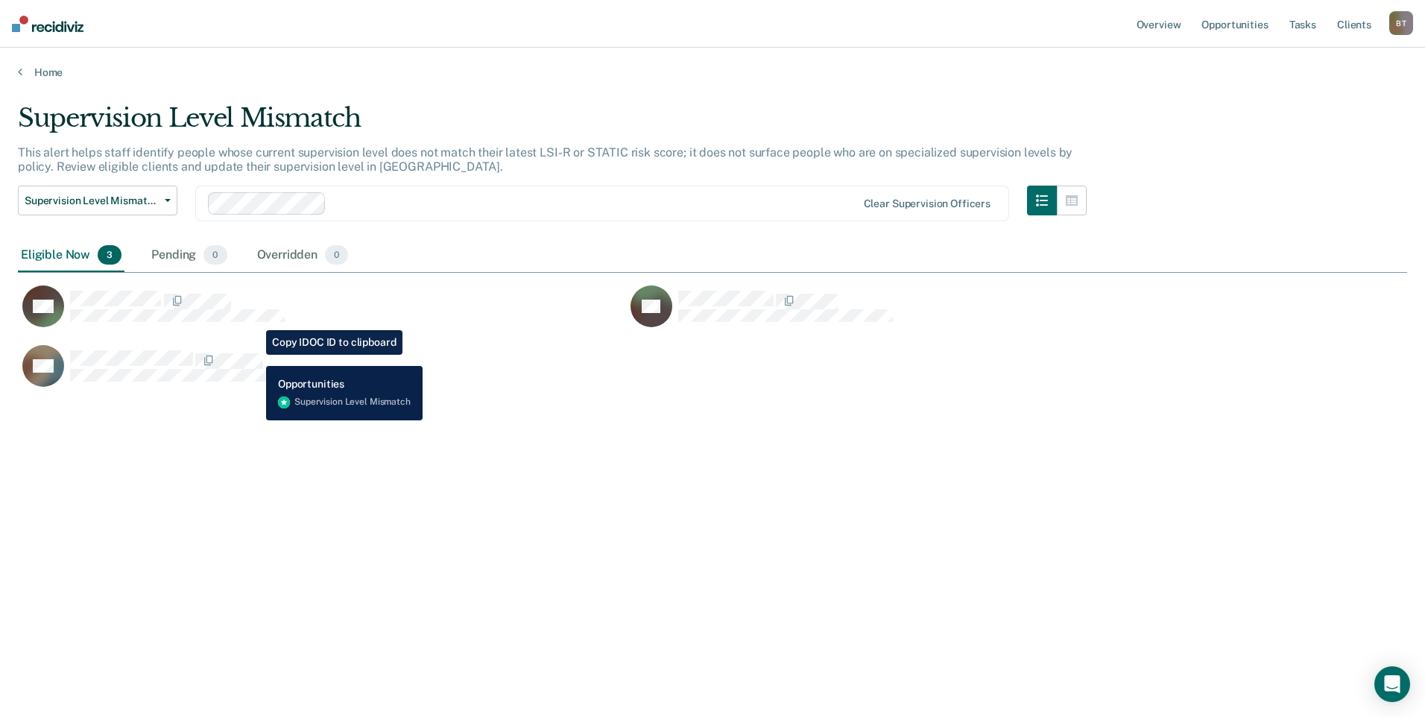 The image size is (1425, 717). Describe the element at coordinates (322, 315) in the screenshot. I see `div: CaseloadOpportunityCell-122550` at that location.